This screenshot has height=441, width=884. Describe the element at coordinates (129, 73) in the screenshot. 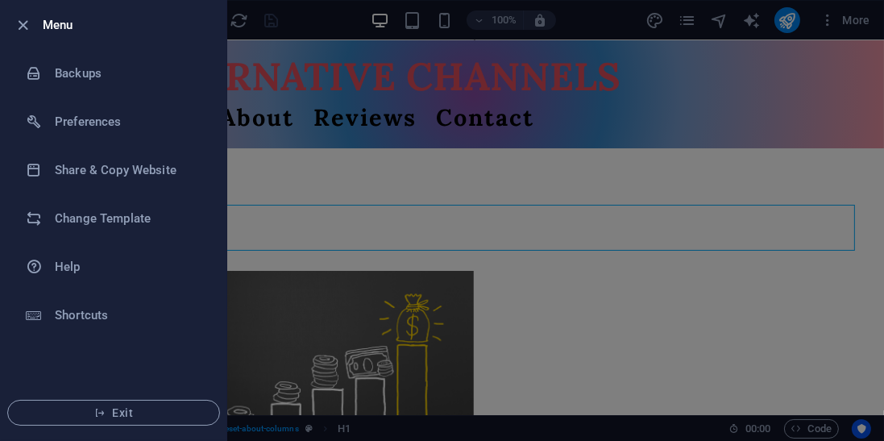

I see `h6: Backups` at that location.